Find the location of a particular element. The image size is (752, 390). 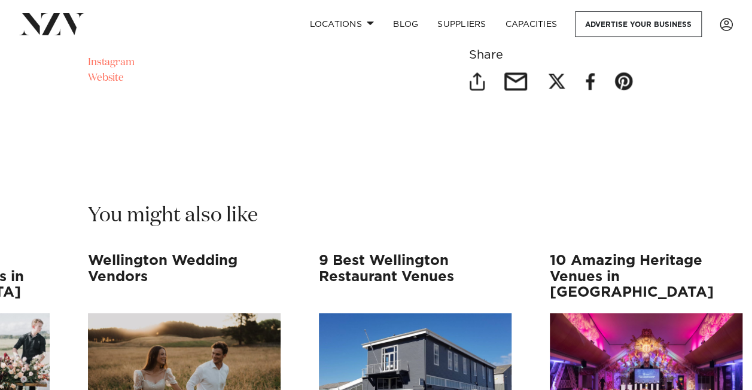

img: nzv-logo.png is located at coordinates (51, 24).